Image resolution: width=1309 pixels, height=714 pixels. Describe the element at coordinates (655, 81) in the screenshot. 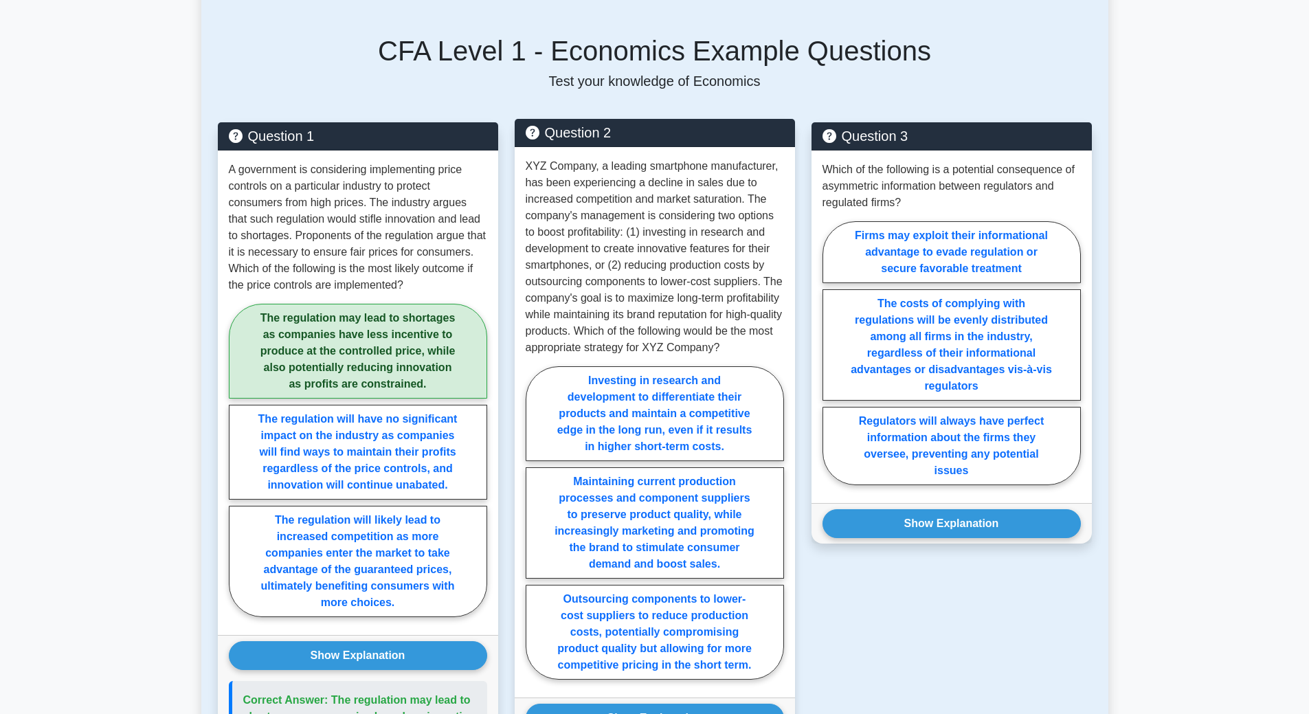

I see `p: Test your knowledge of Economics` at that location.